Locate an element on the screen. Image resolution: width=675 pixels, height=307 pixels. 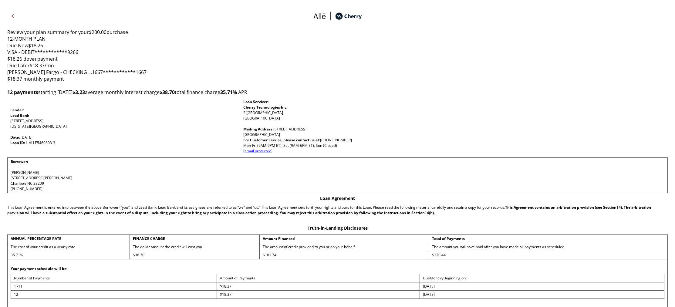
span: VISA - DEBIT is located at coordinates (21, 52).